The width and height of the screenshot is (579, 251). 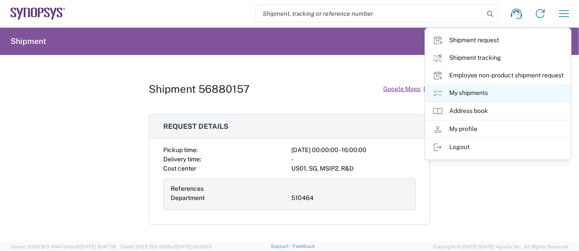 I want to click on a: Support, so click(x=282, y=247).